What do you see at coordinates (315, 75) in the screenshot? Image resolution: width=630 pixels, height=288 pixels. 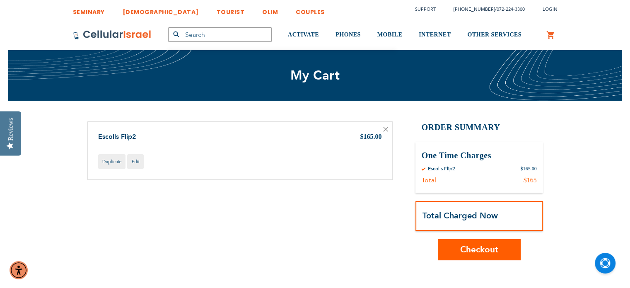 I see `span: My Cart` at bounding box center [315, 75].